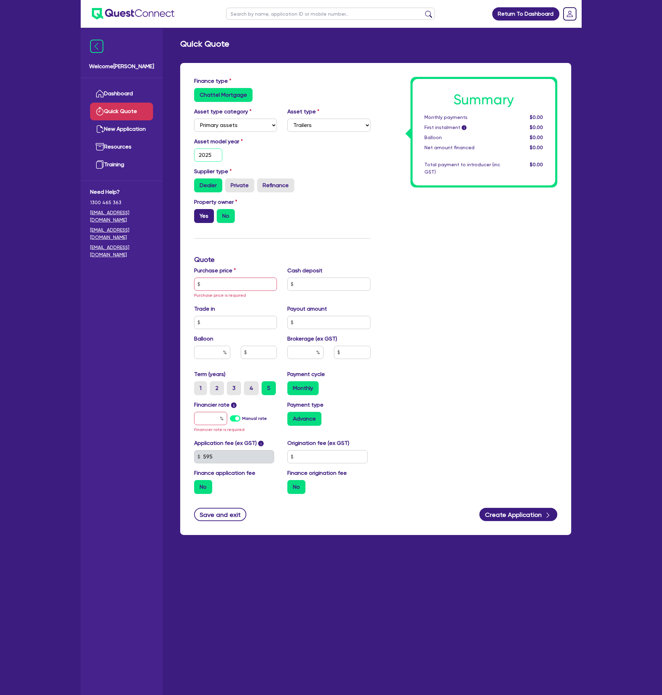 This screenshot has width=662, height=695. I want to click on label: Brokerage (ex GST), so click(312, 339).